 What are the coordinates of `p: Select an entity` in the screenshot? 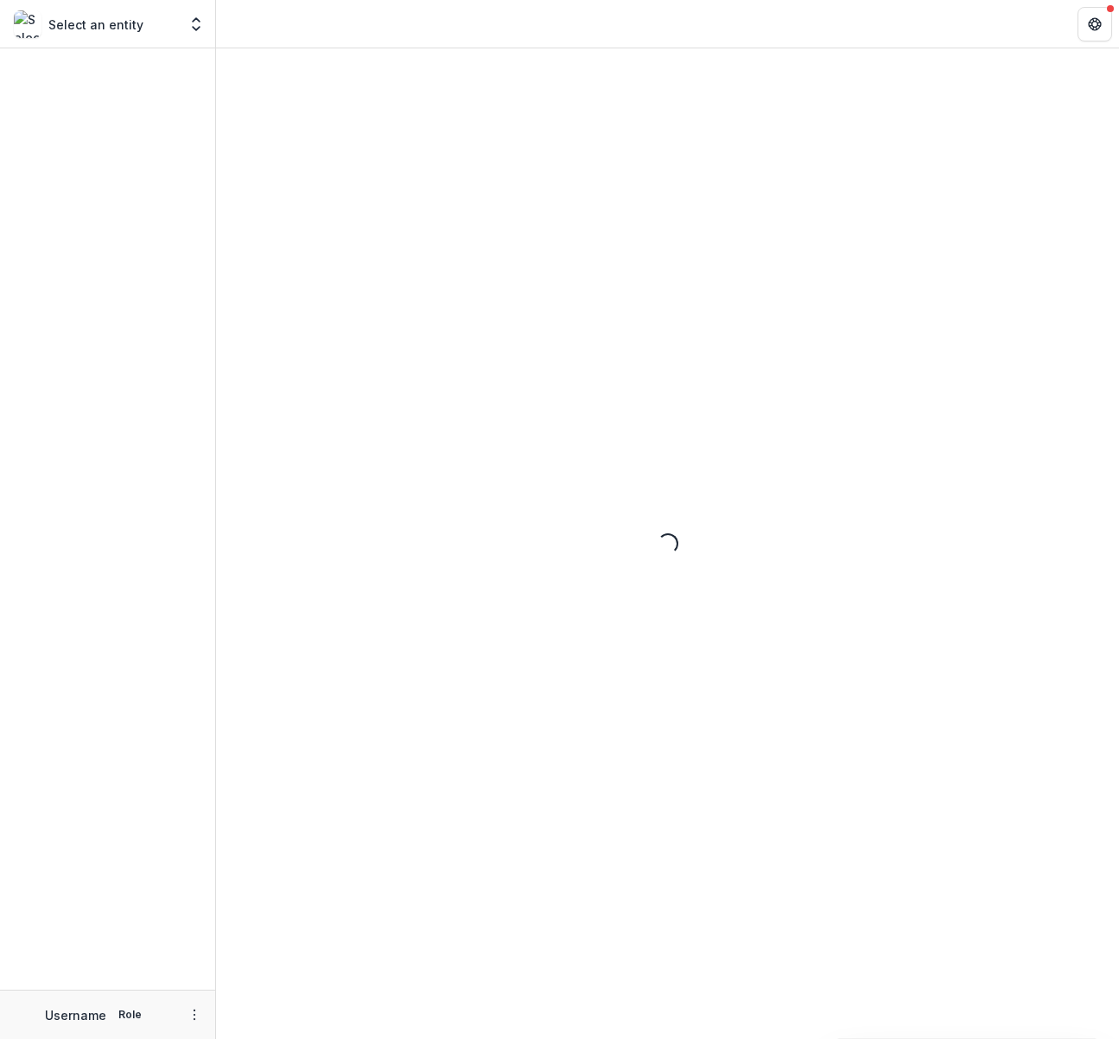 It's located at (96, 24).